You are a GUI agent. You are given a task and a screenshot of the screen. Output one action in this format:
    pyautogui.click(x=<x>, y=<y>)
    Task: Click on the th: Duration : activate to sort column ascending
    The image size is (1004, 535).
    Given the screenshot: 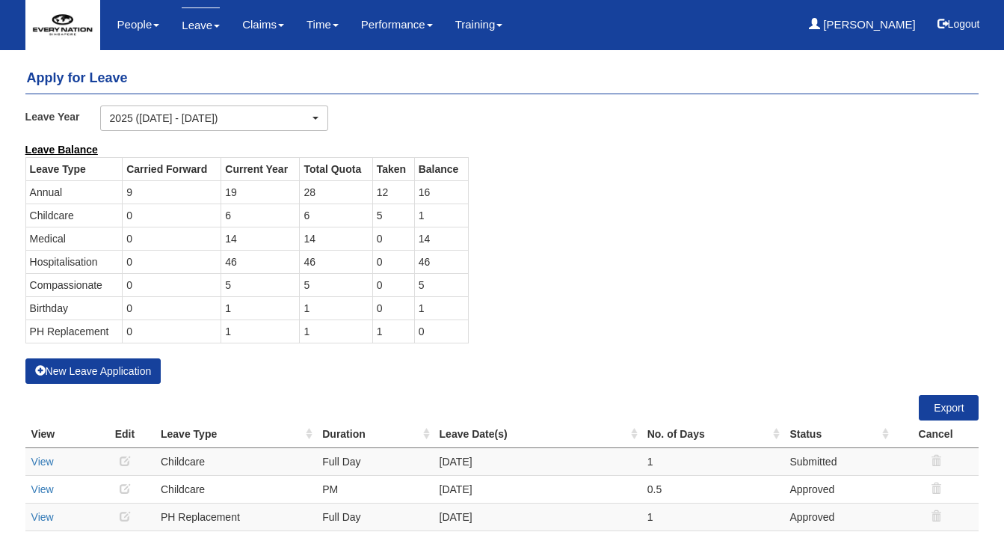 What is the action you would take?
    pyautogui.click(x=375, y=434)
    